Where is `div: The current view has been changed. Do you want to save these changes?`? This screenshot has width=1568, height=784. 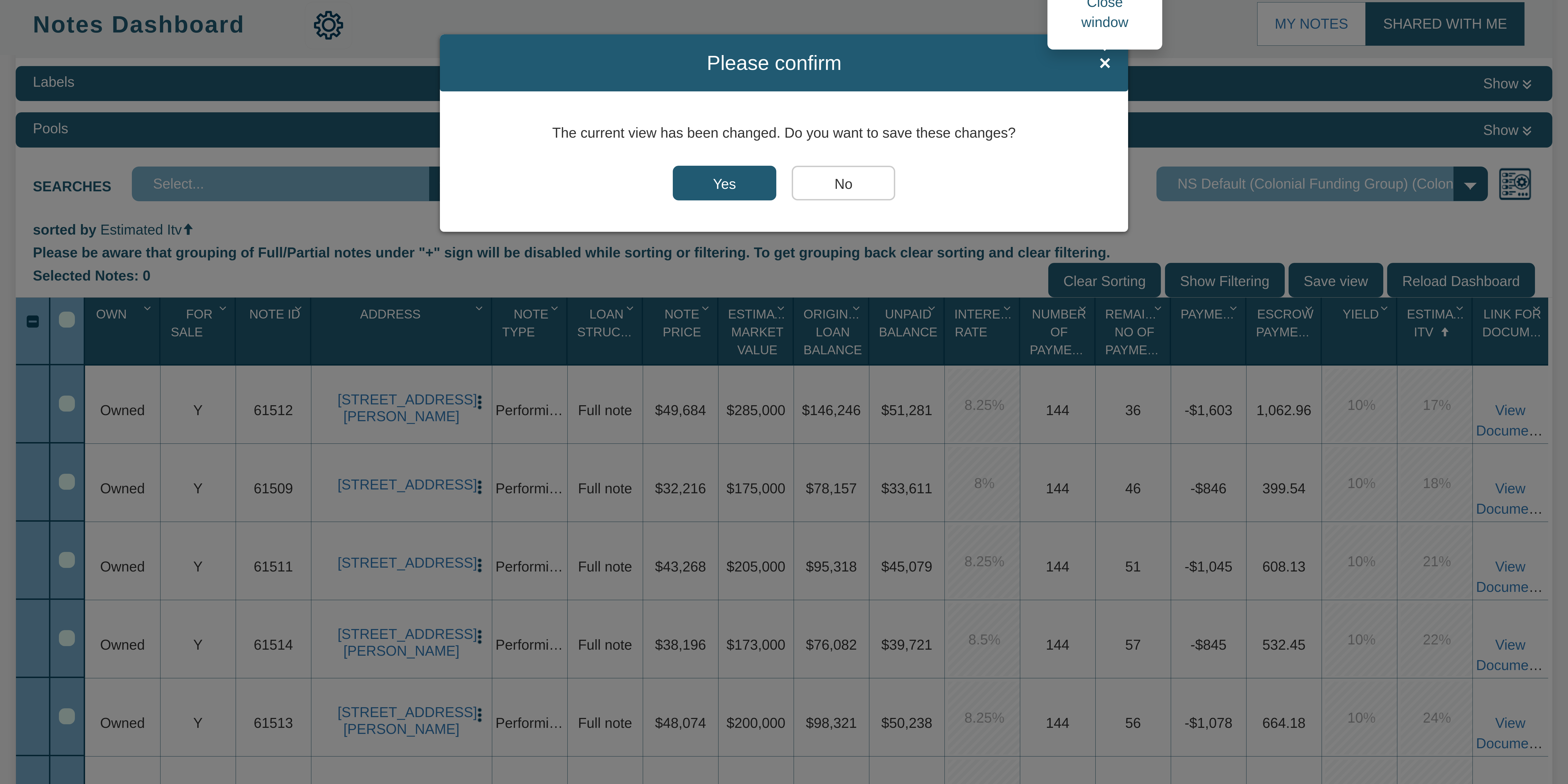
div: The current view has been changed. Do you want to save these changes? is located at coordinates (784, 133).